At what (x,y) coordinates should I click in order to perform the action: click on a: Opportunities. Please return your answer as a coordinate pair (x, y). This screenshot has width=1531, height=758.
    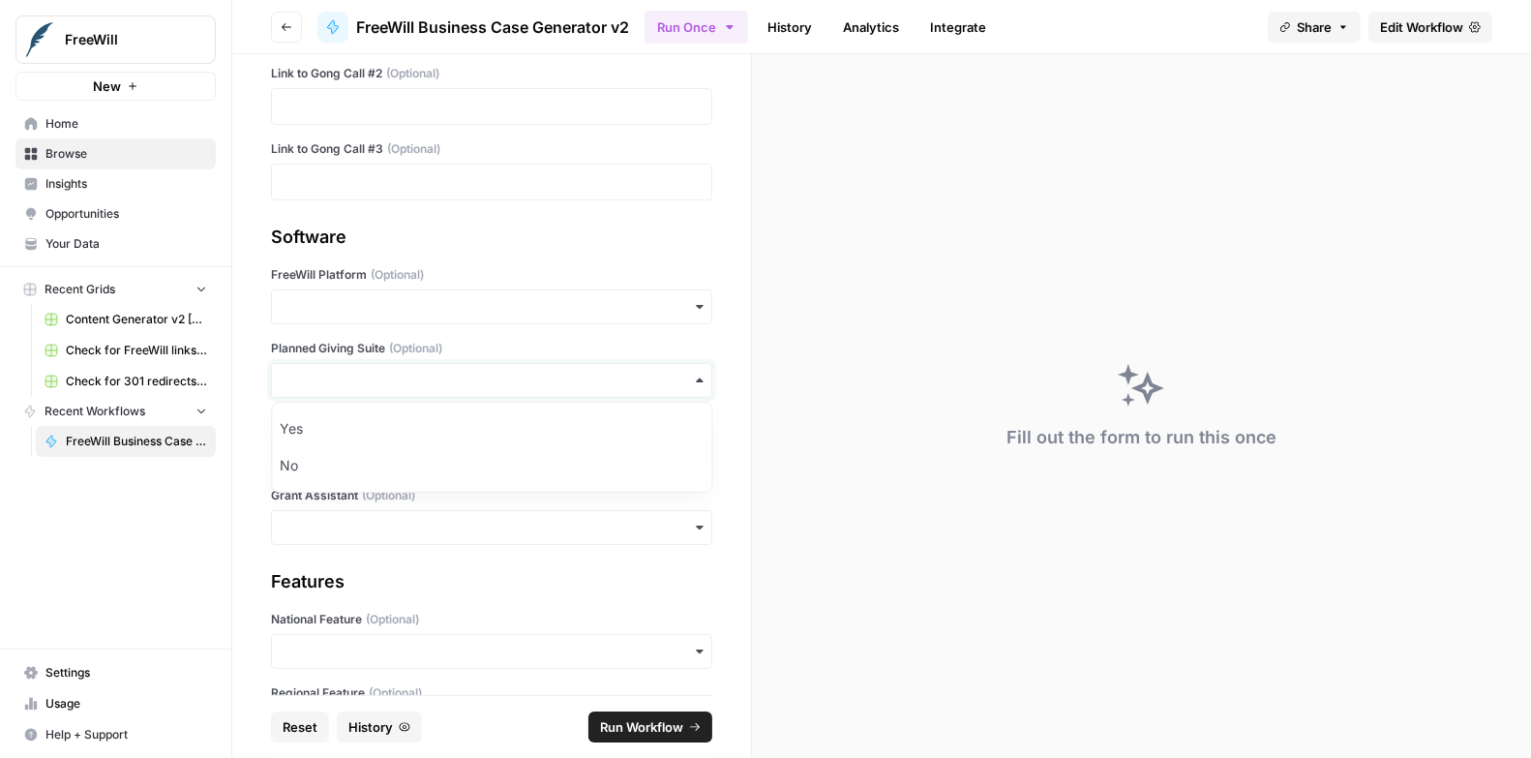
    Looking at the image, I should click on (115, 214).